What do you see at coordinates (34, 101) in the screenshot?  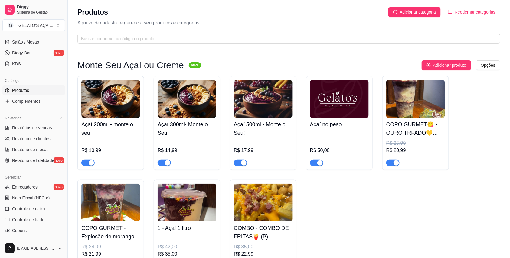 I see `a: Complementos` at bounding box center [34, 101].